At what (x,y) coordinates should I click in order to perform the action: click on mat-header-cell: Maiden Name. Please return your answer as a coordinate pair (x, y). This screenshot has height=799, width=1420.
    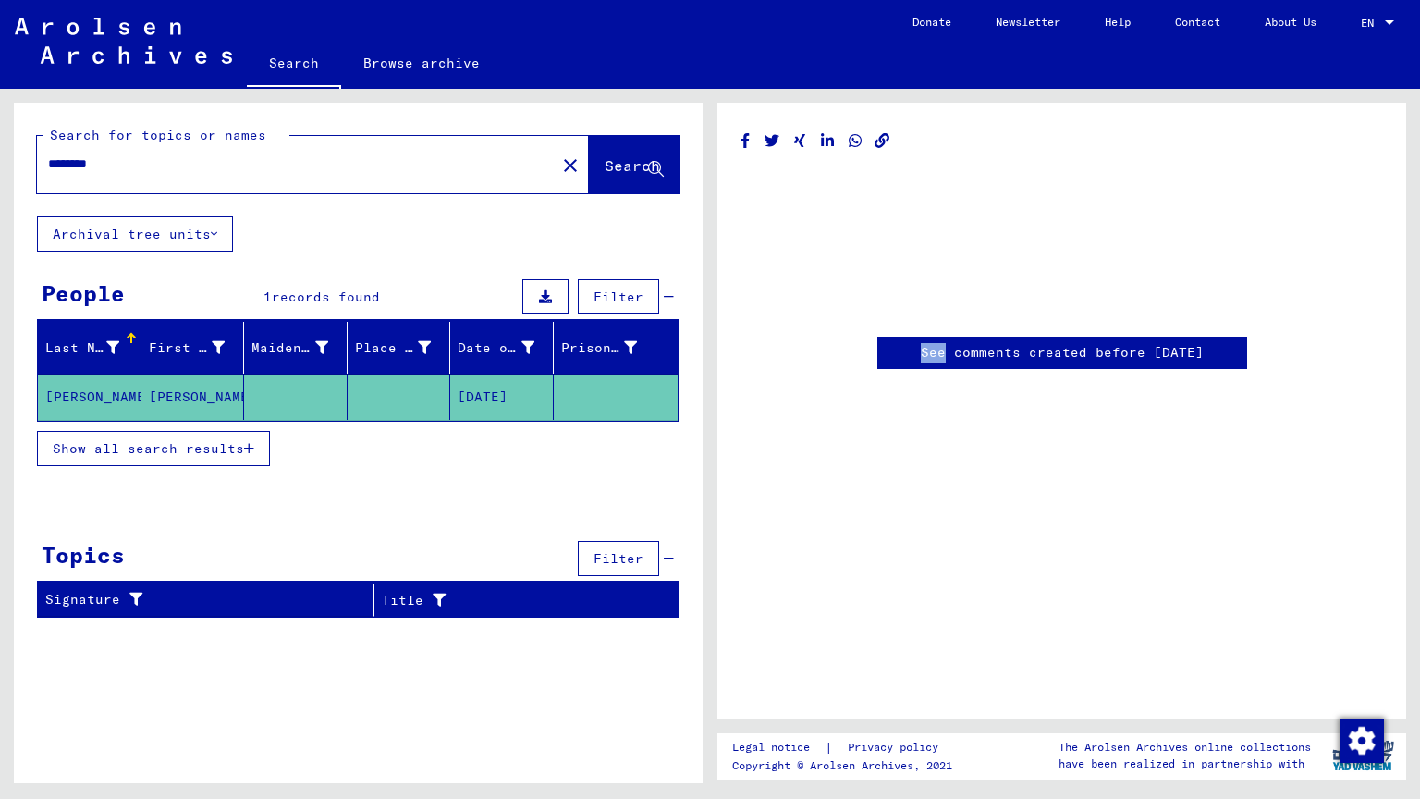
    Looking at the image, I should click on (296, 348).